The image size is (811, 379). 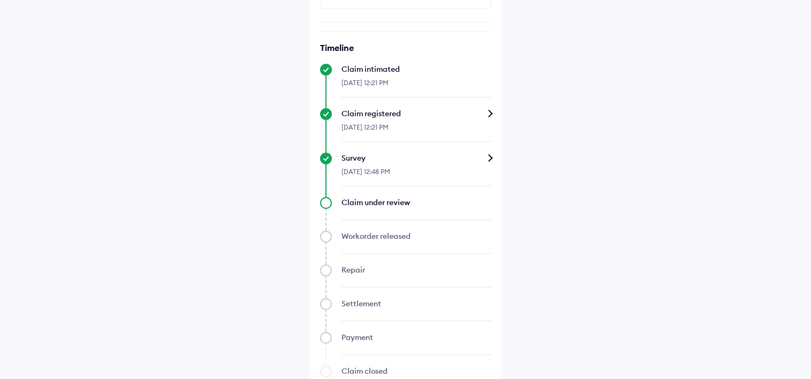 What do you see at coordinates (416, 270) in the screenshot?
I see `div: Repair` at bounding box center [416, 270].